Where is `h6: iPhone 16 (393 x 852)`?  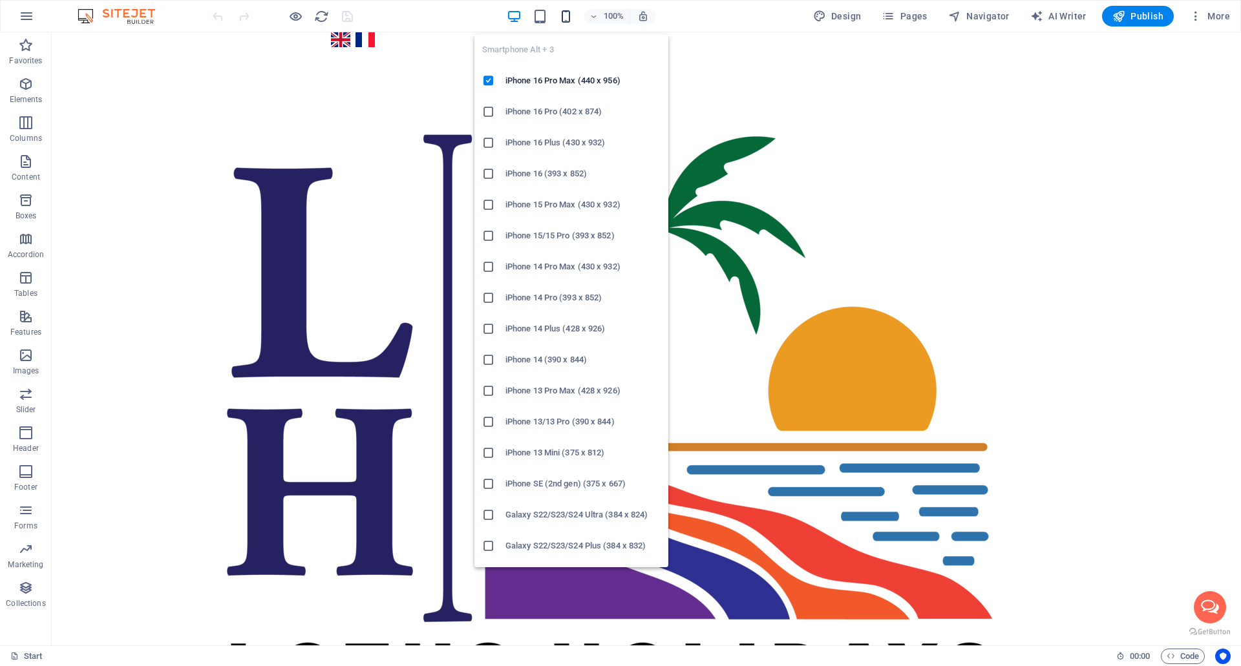 h6: iPhone 16 (393 x 852) is located at coordinates (583, 174).